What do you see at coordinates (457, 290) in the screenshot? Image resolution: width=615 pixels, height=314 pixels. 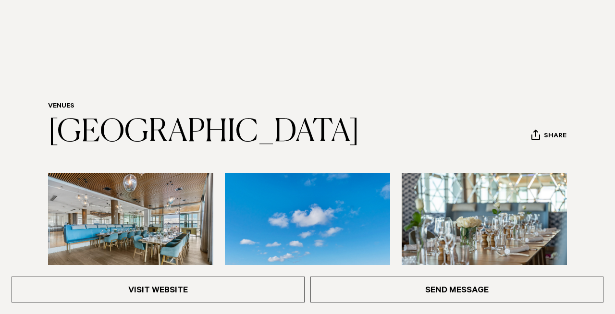 I see `a: Send Message` at bounding box center [457, 290].